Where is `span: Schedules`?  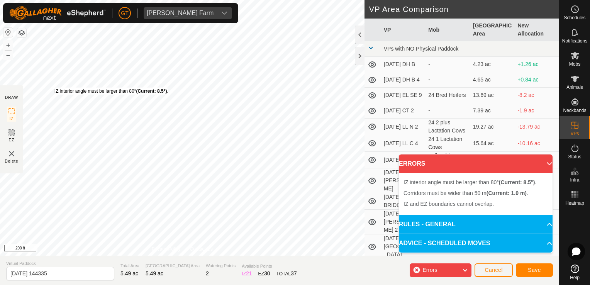
span: Schedules is located at coordinates (574, 18).